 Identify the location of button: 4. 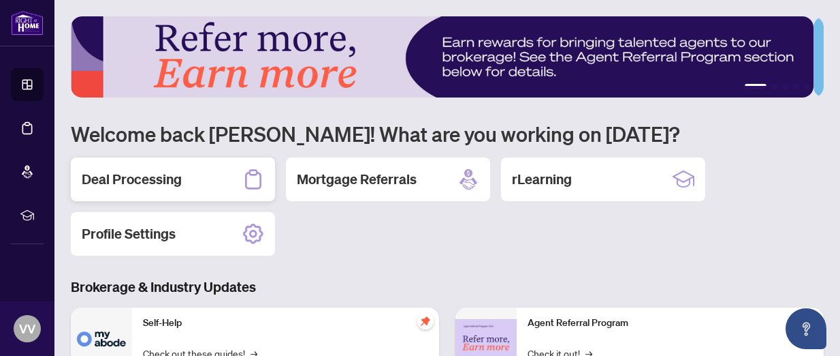
(797, 86).